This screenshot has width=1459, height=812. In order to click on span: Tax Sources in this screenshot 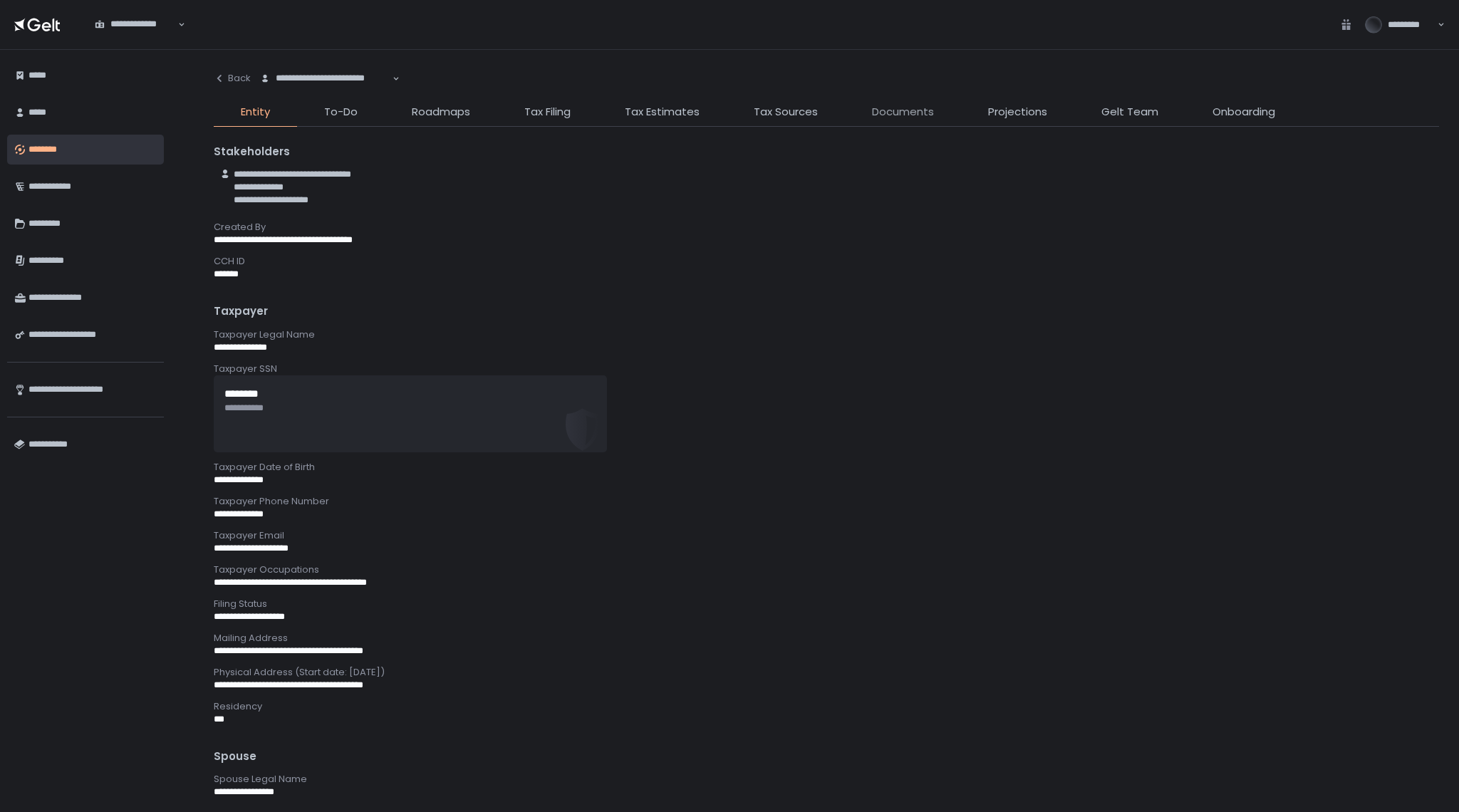, I will do `click(786, 111)`.